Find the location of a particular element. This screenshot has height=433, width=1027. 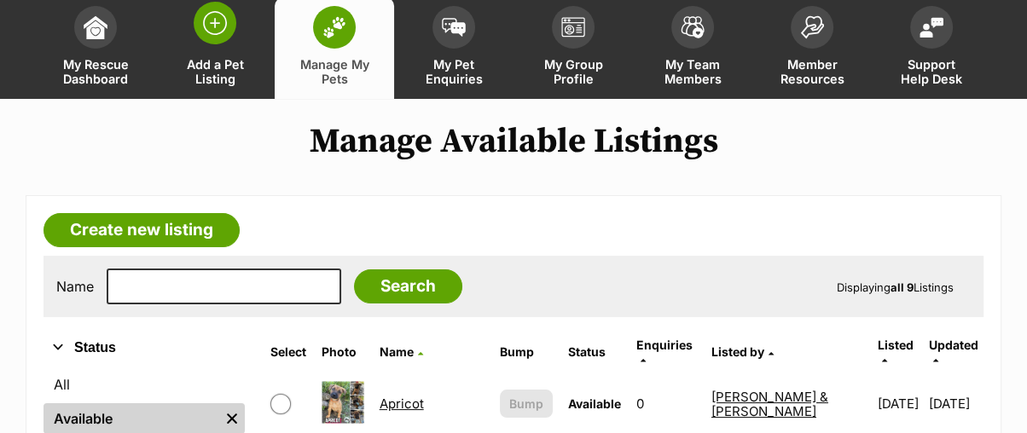

span: Member Resources is located at coordinates (812, 72).